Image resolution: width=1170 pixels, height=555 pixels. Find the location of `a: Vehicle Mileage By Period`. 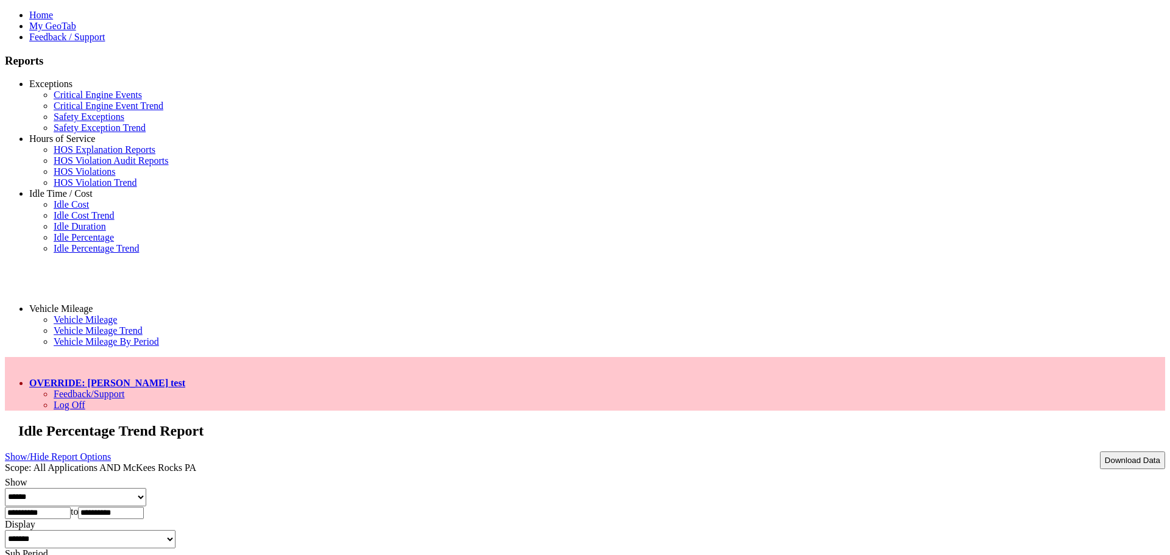

a: Vehicle Mileage By Period is located at coordinates (106, 341).